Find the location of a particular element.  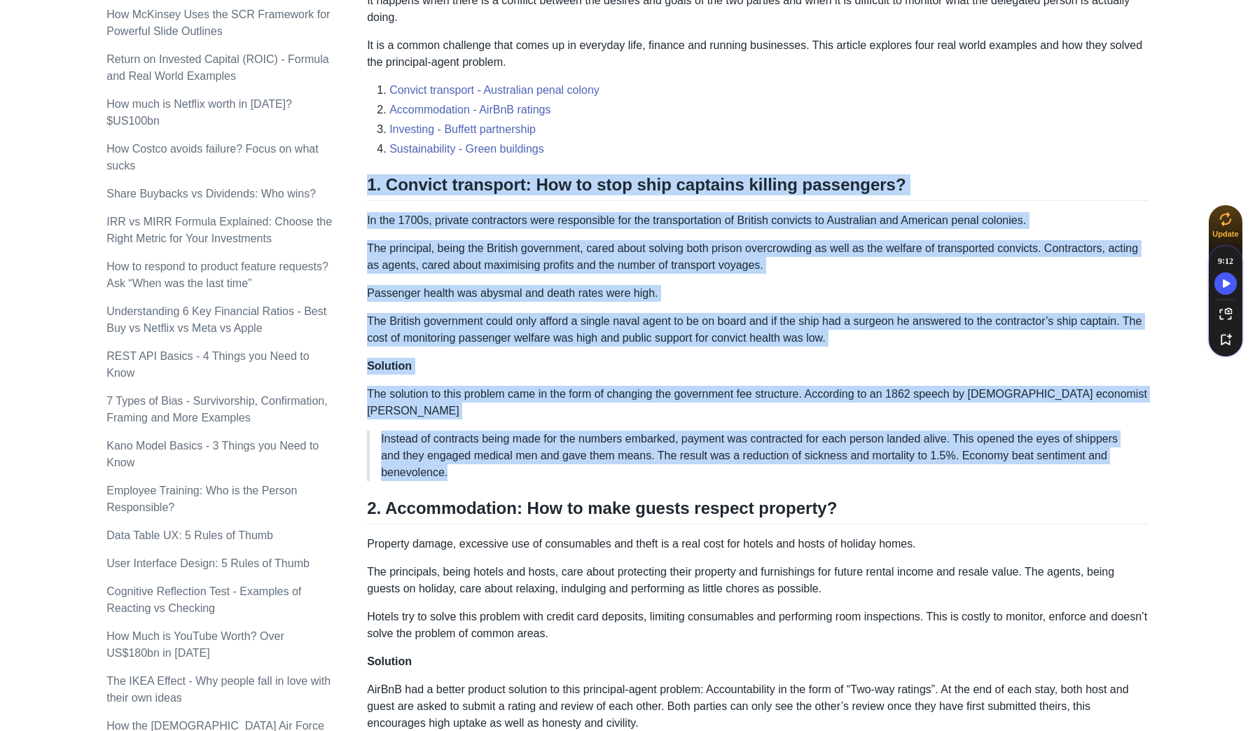

a: Employee Training: Who is the Person Responsible? is located at coordinates (202, 499).